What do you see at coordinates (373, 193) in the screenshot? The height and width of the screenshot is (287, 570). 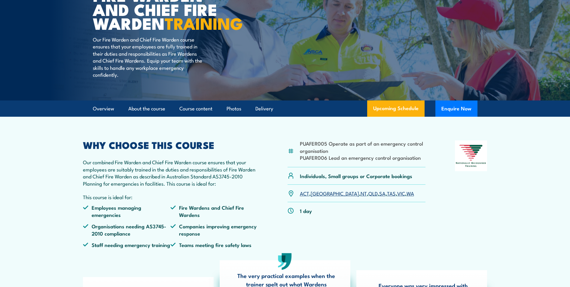 I see `a: QLD` at bounding box center [373, 193].